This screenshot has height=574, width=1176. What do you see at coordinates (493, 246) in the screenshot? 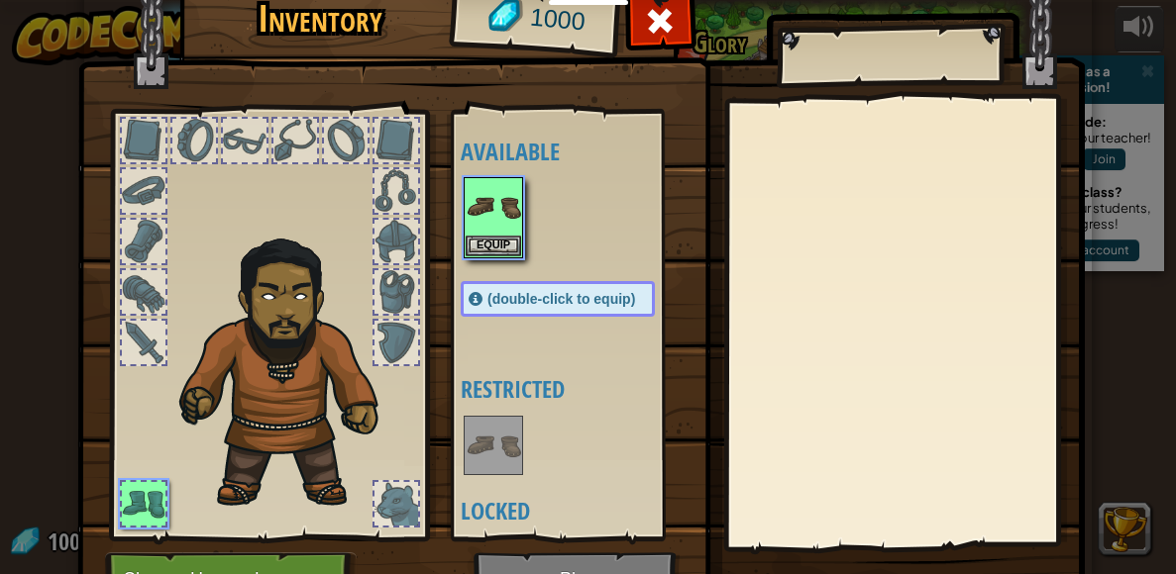
I see `button: Equip` at bounding box center [493, 246].